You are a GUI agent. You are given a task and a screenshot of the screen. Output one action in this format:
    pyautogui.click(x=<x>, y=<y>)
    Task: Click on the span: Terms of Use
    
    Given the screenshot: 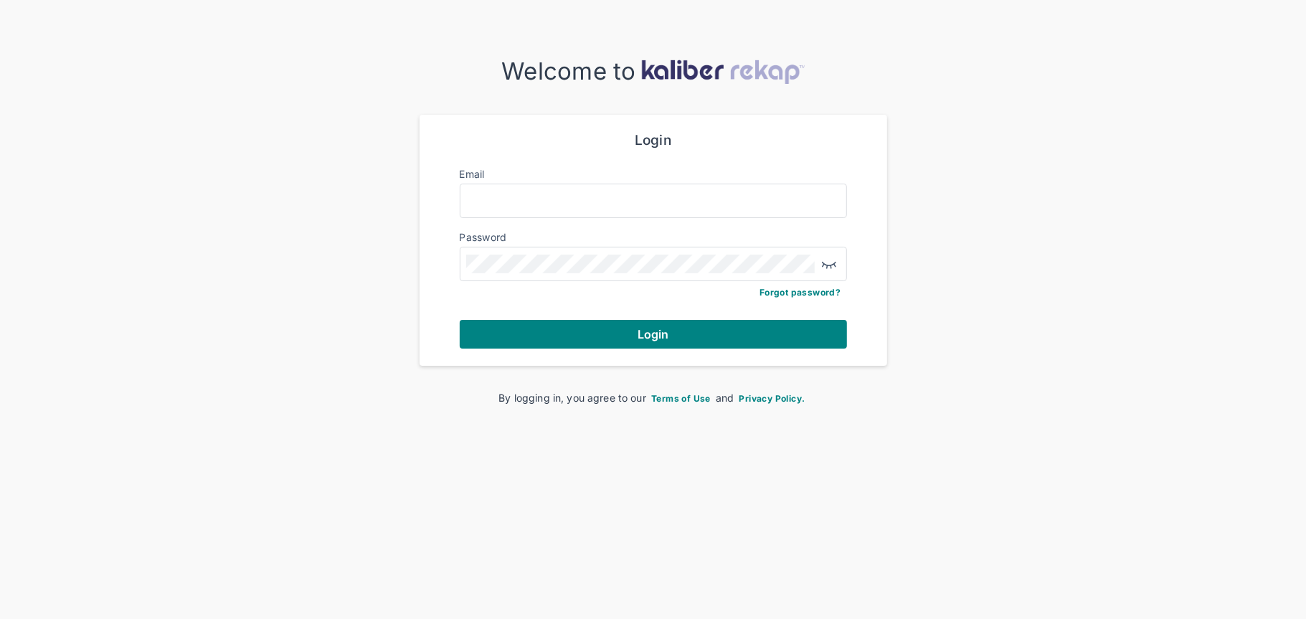 What is the action you would take?
    pyautogui.click(x=681, y=398)
    